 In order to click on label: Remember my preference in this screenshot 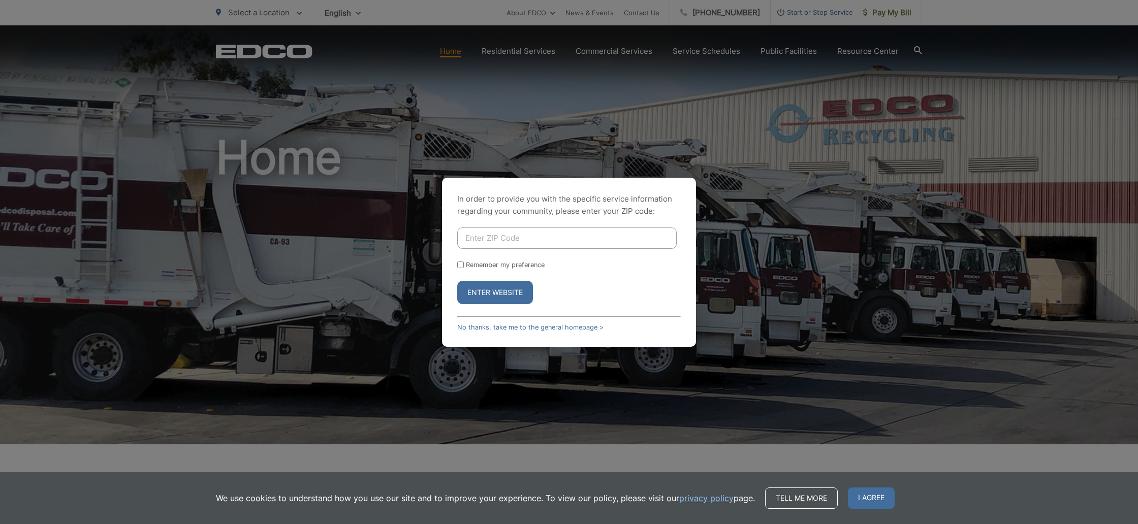, I will do `click(505, 265)`.